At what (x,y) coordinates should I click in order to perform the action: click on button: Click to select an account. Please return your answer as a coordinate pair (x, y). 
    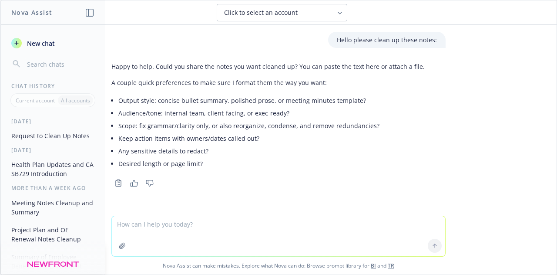
    Looking at the image, I should click on (282, 13).